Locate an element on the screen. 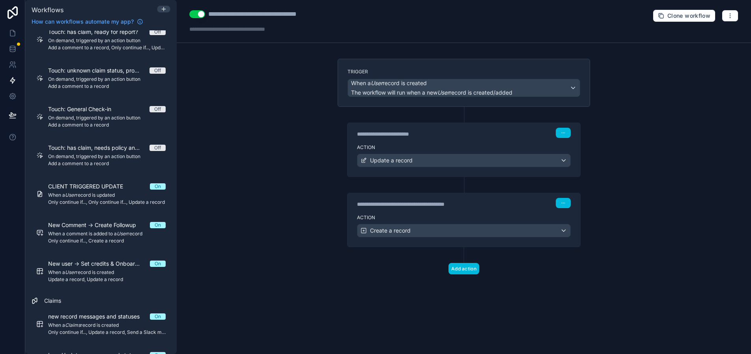 The image size is (751, 354). span: Clone workflow is located at coordinates (688, 16).